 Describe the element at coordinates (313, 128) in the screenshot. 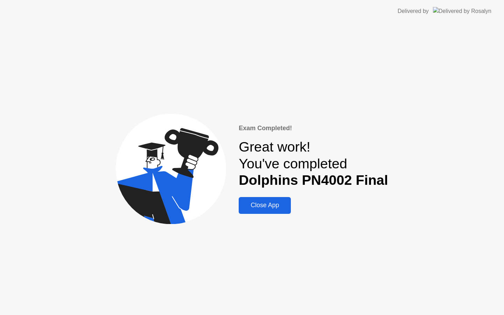

I see `div: Exam Completed!` at that location.